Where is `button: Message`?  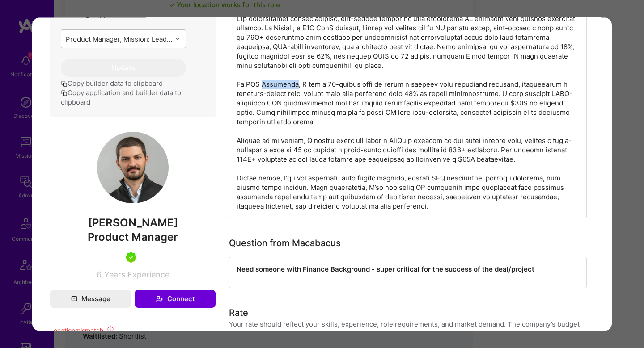 button: Message is located at coordinates (90, 299).